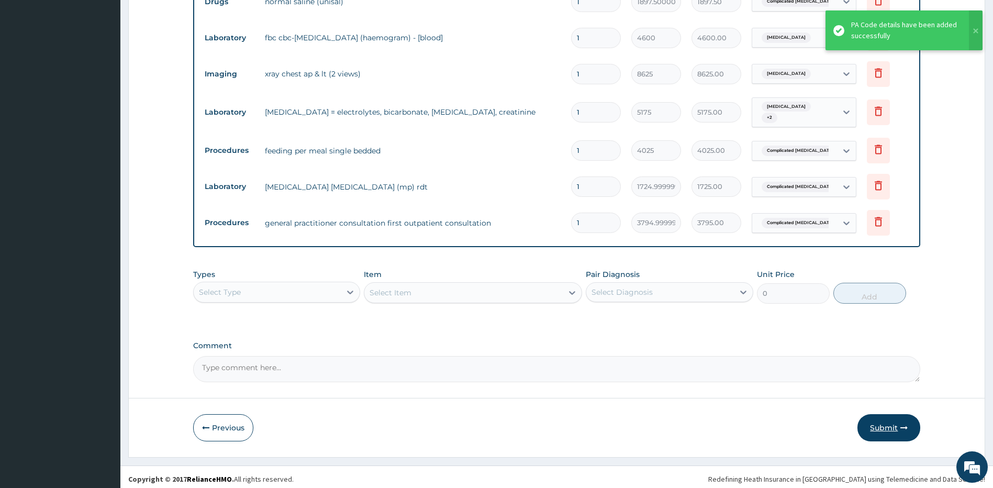  I want to click on td: xray chest ap & lt (2 views), so click(413, 74).